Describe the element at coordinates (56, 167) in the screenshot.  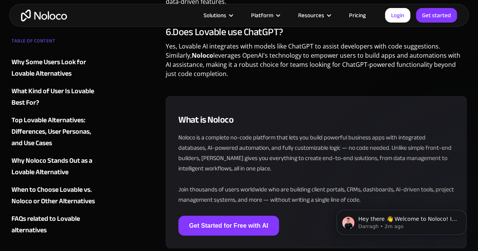
I see `a: Why Noloco Stands Out as a Lovable Alternative` at that location.